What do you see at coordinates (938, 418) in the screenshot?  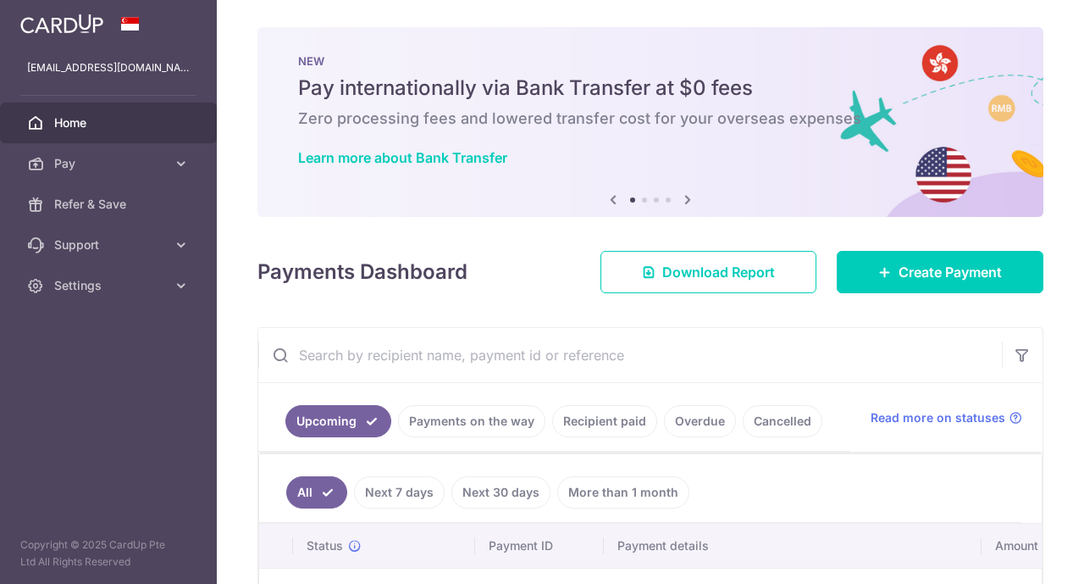 I see `span: Read more on statuses` at bounding box center [938, 418].